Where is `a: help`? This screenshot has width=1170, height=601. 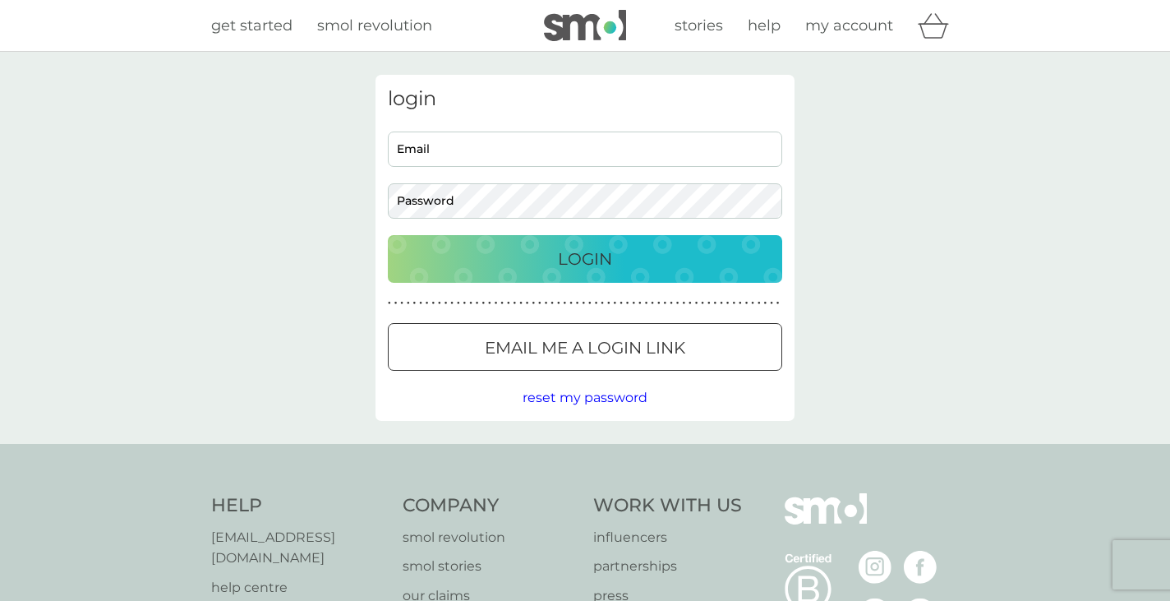 a: help is located at coordinates (764, 25).